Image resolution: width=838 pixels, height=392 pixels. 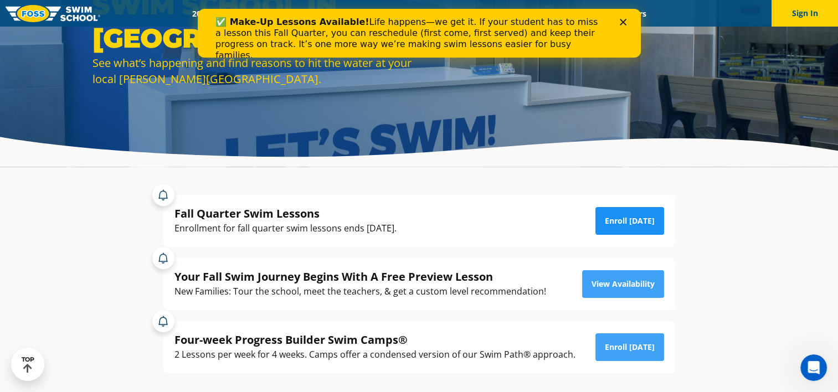 I want to click on b: ✅ Make-Up Lessons Available!, so click(x=94, y=13).